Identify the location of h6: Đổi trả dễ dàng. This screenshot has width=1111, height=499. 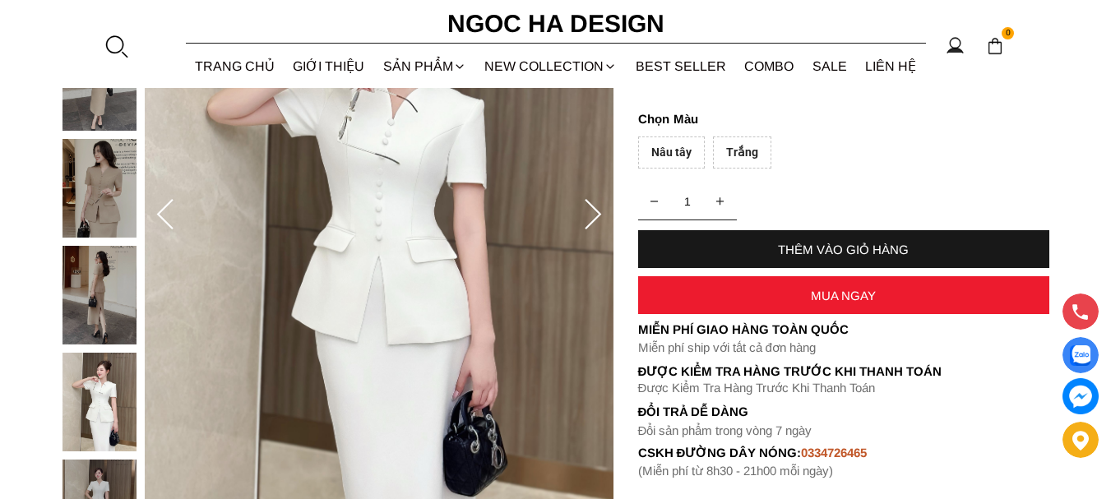
(844, 411).